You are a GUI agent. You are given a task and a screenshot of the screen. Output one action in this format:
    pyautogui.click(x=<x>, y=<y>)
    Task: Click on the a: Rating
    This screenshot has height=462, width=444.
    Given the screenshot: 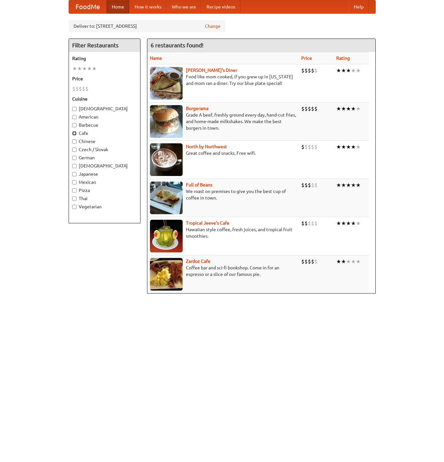 What is the action you would take?
    pyautogui.click(x=343, y=58)
    